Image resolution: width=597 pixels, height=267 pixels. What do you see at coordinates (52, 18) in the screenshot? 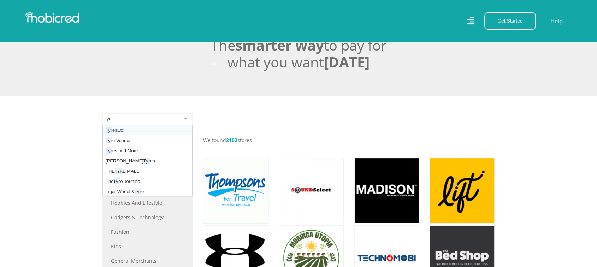
I see `img: Mobicred` at bounding box center [52, 18].